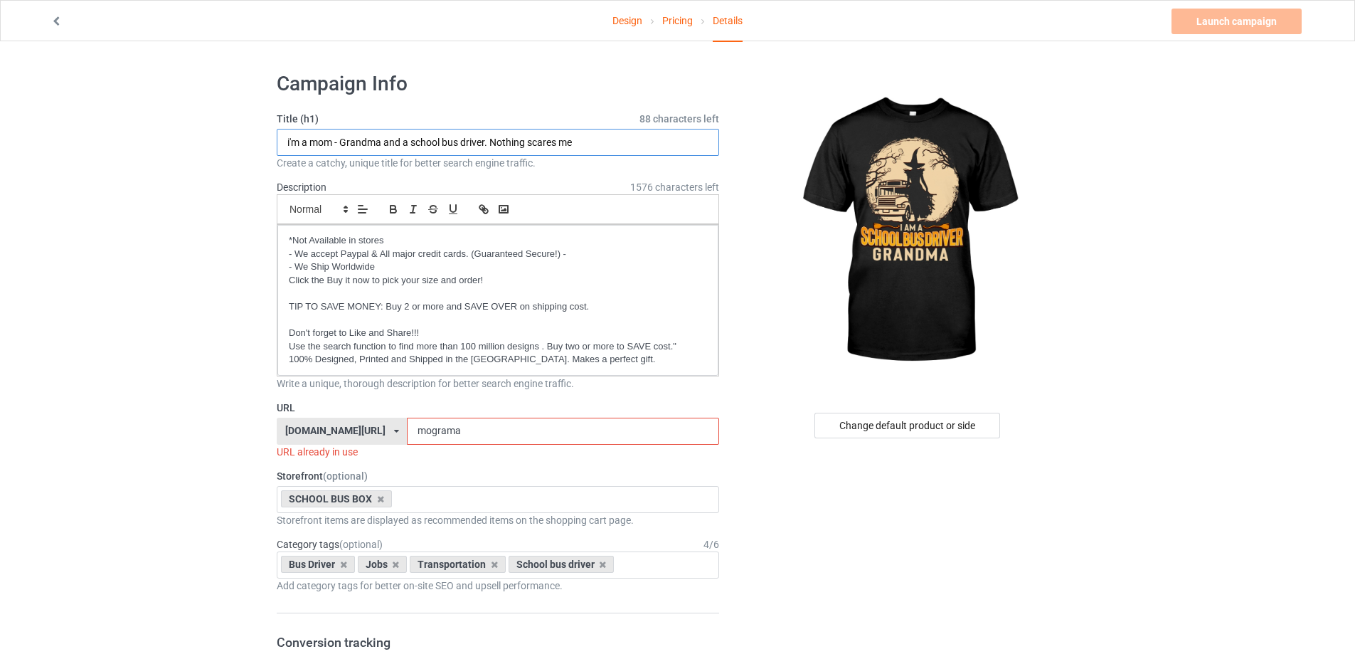 The image size is (1355, 654). I want to click on div: Jobs, so click(383, 564).